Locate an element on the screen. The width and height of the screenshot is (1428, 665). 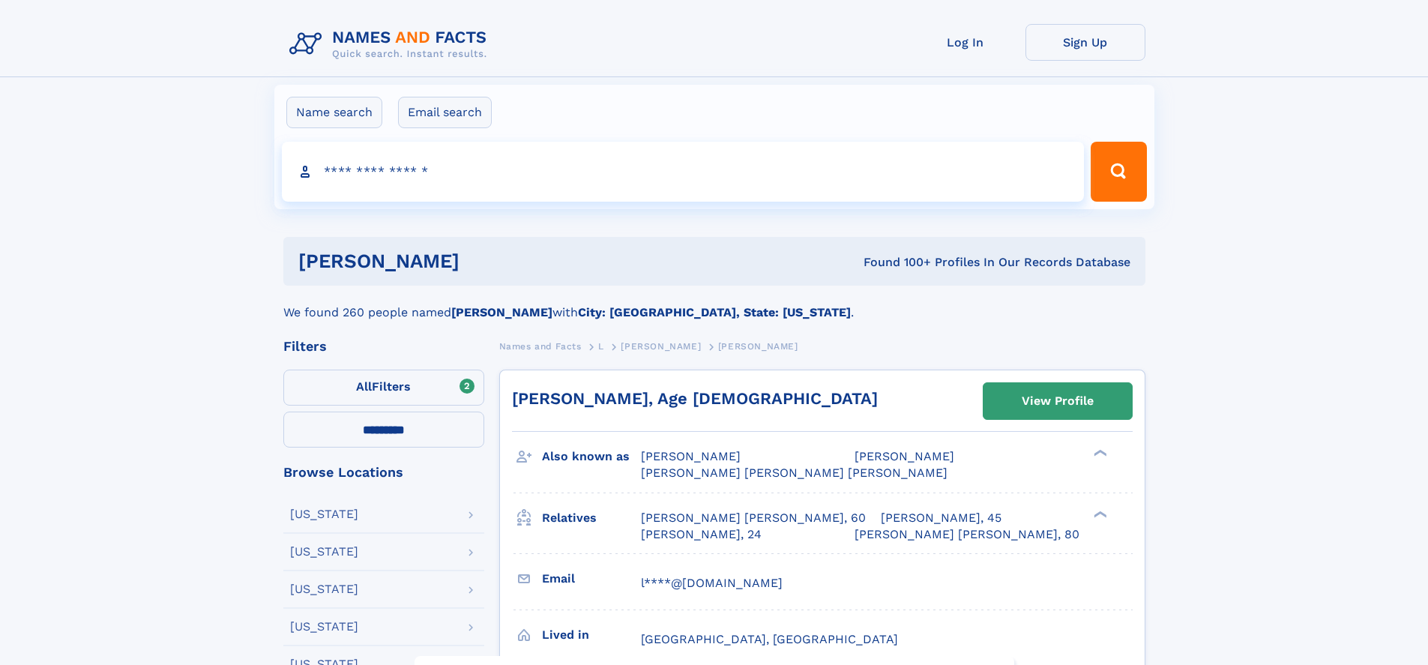
a: Names and Facts is located at coordinates (541, 346).